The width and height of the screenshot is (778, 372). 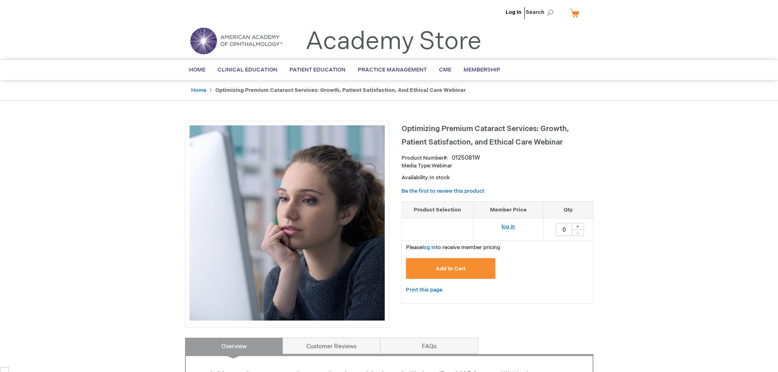 I want to click on span: Membership, so click(x=482, y=70).